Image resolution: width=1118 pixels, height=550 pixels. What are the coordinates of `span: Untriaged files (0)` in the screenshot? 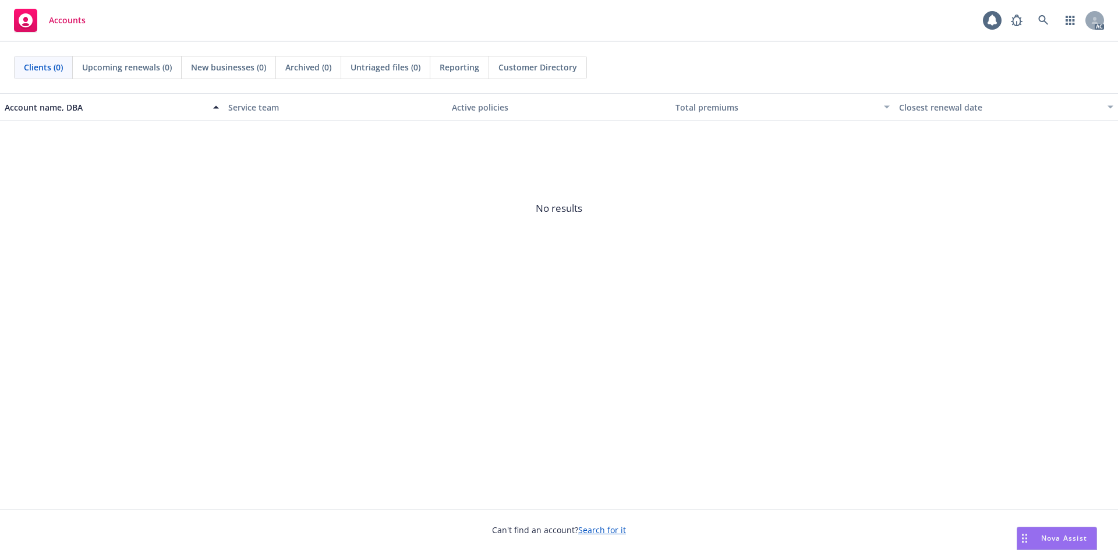 It's located at (385, 67).